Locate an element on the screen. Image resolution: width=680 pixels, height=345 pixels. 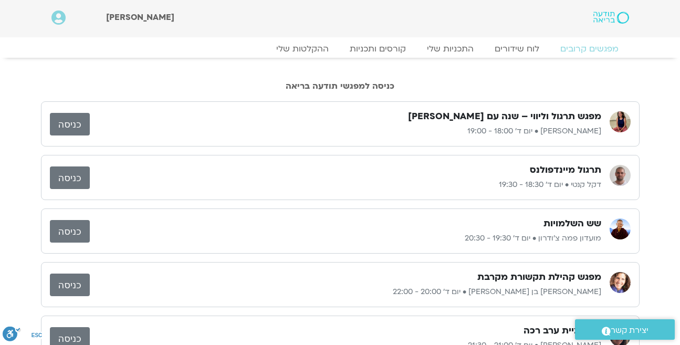
img: מליסה בר-אילן is located at coordinates (620, 122).